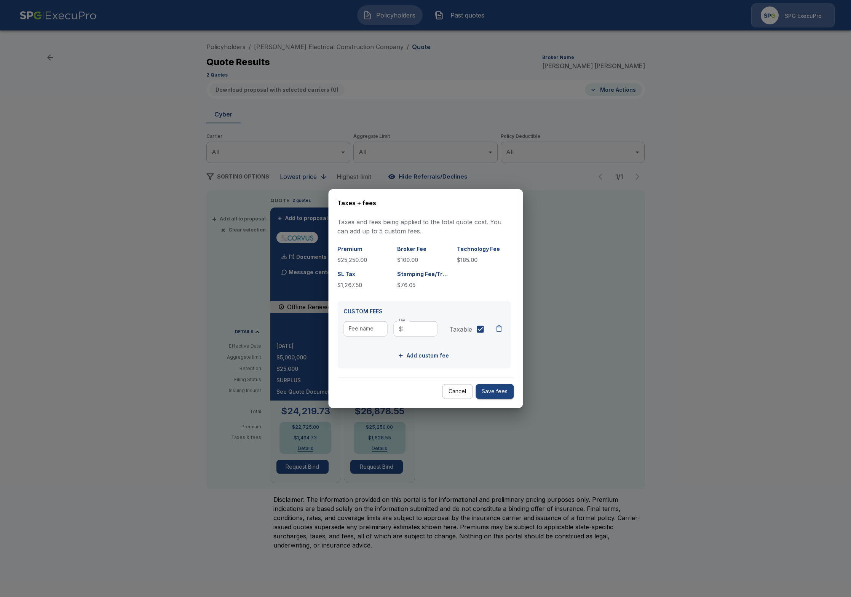 The image size is (851, 597). Describe the element at coordinates (484, 259) in the screenshot. I see `p: $185.00` at that location.